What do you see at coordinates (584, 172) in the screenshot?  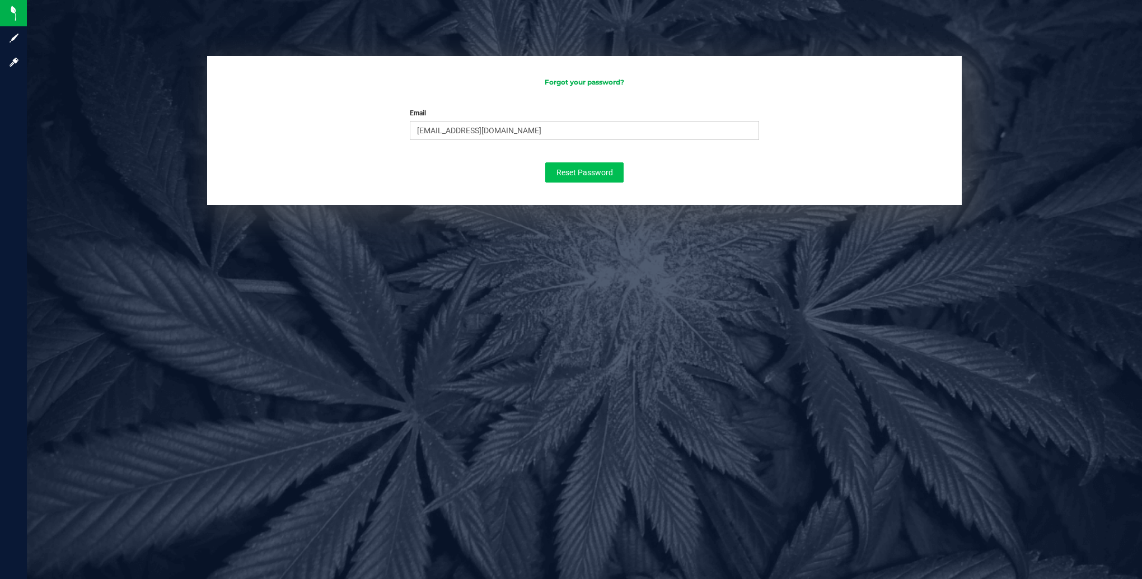 I see `button: Reset Password` at bounding box center [584, 172].